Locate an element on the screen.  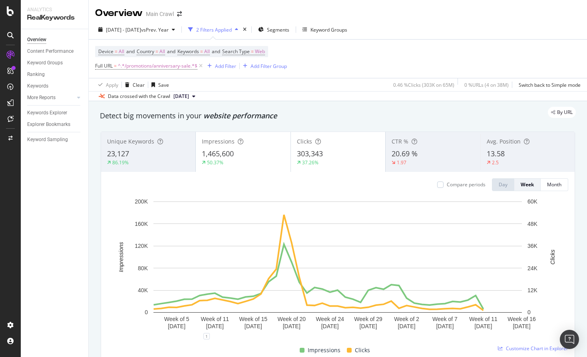
div: 86.19% is located at coordinates (120, 162).